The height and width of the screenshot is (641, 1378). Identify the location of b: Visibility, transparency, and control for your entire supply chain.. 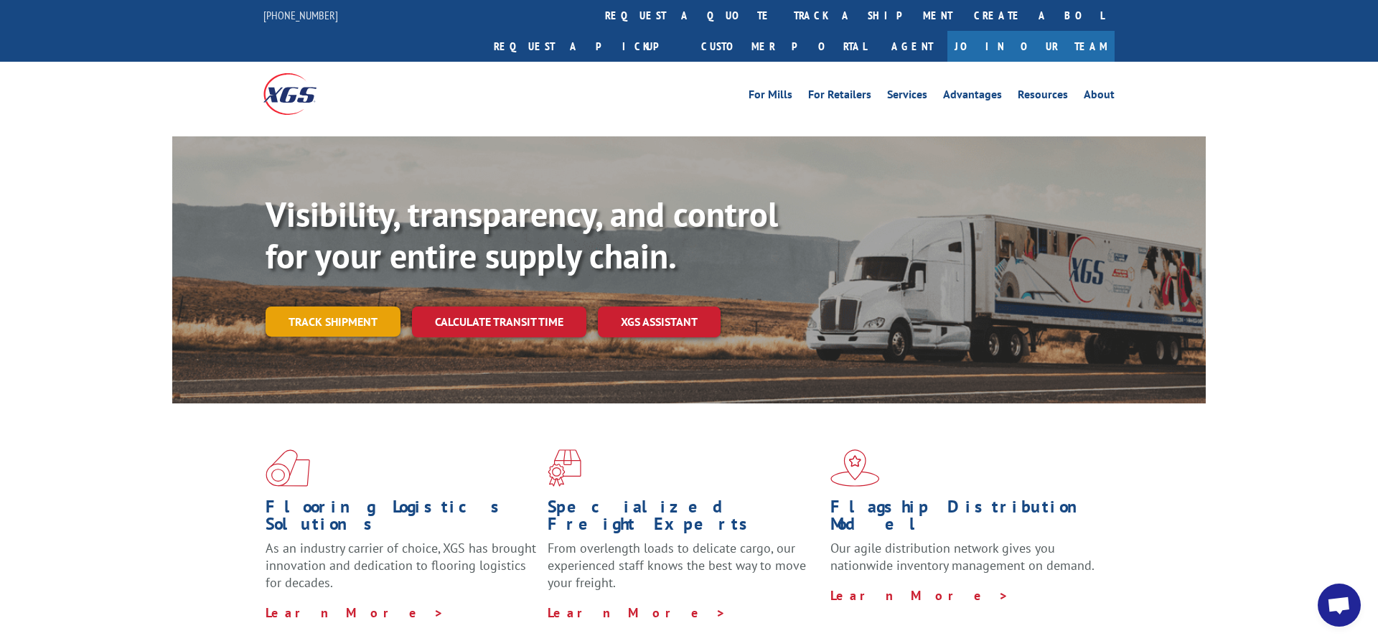
(522, 235).